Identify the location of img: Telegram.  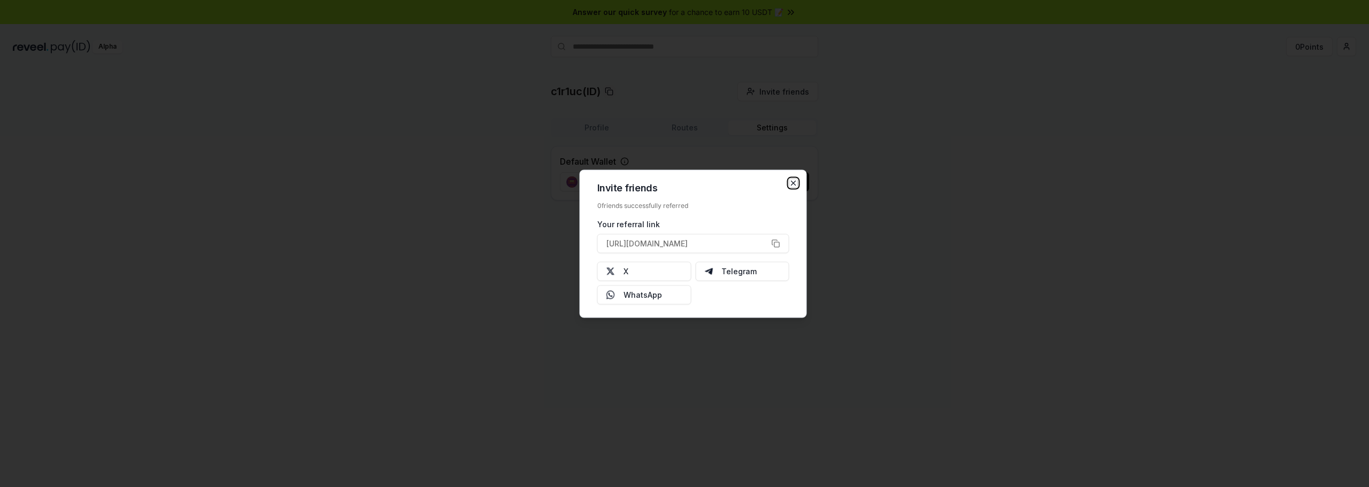
(709, 271).